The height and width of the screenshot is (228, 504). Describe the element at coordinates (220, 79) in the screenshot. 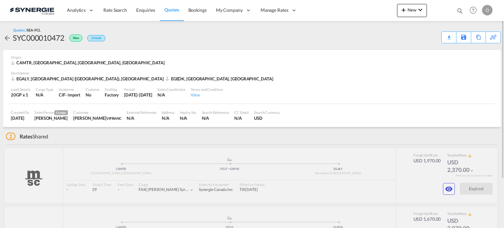

I see `div: EGEDK, El Dekheila, Africa` at that location.